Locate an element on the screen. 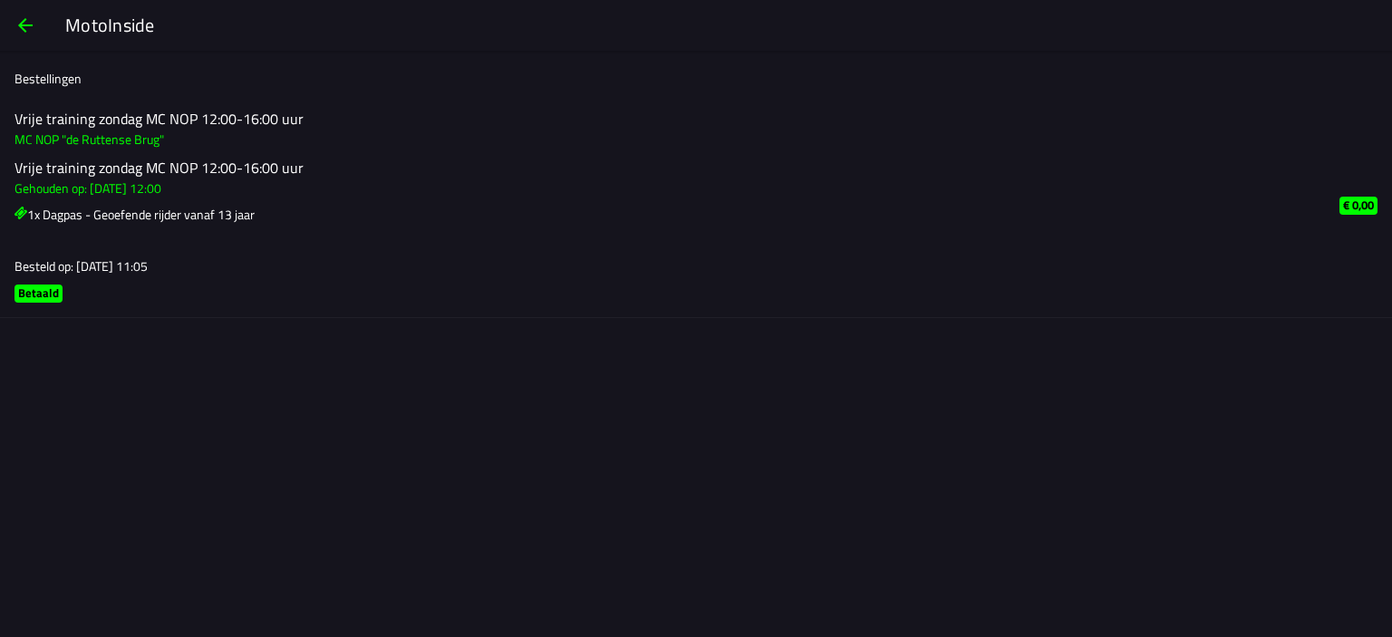  ion-label: Bestellingen is located at coordinates (48, 78).